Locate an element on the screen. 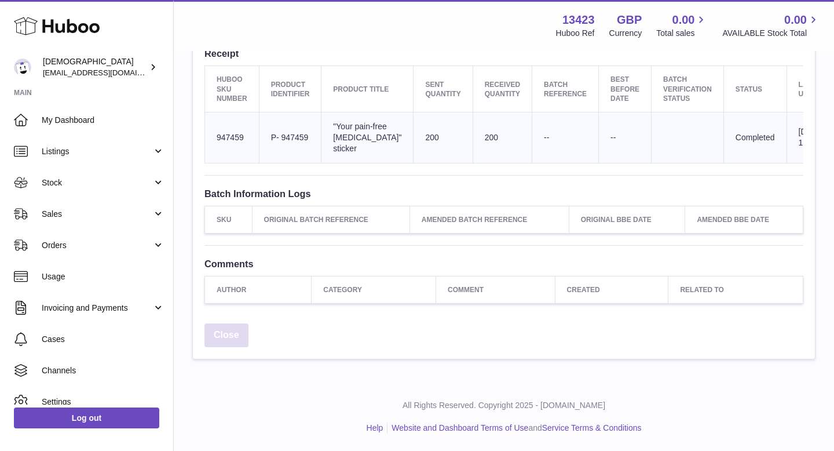 Image resolution: width=834 pixels, height=451 pixels. td: Completed is located at coordinates (755, 138).